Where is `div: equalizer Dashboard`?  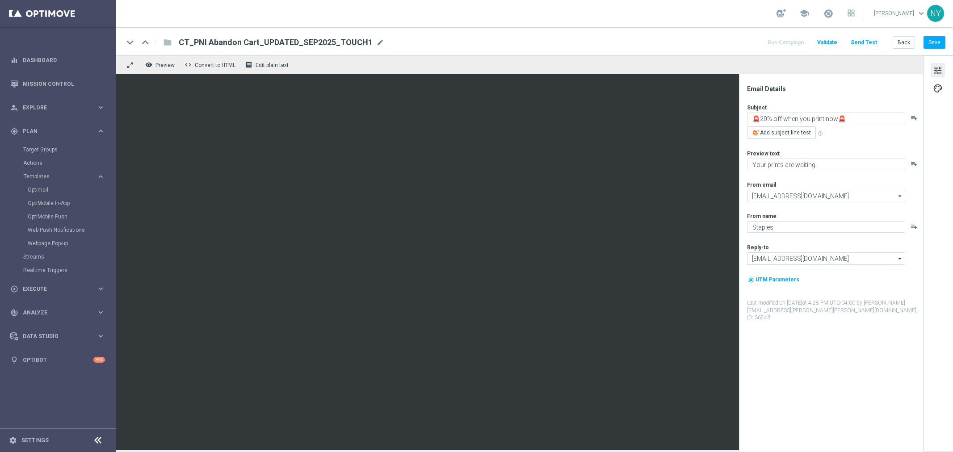 div: equalizer Dashboard is located at coordinates (58, 60).